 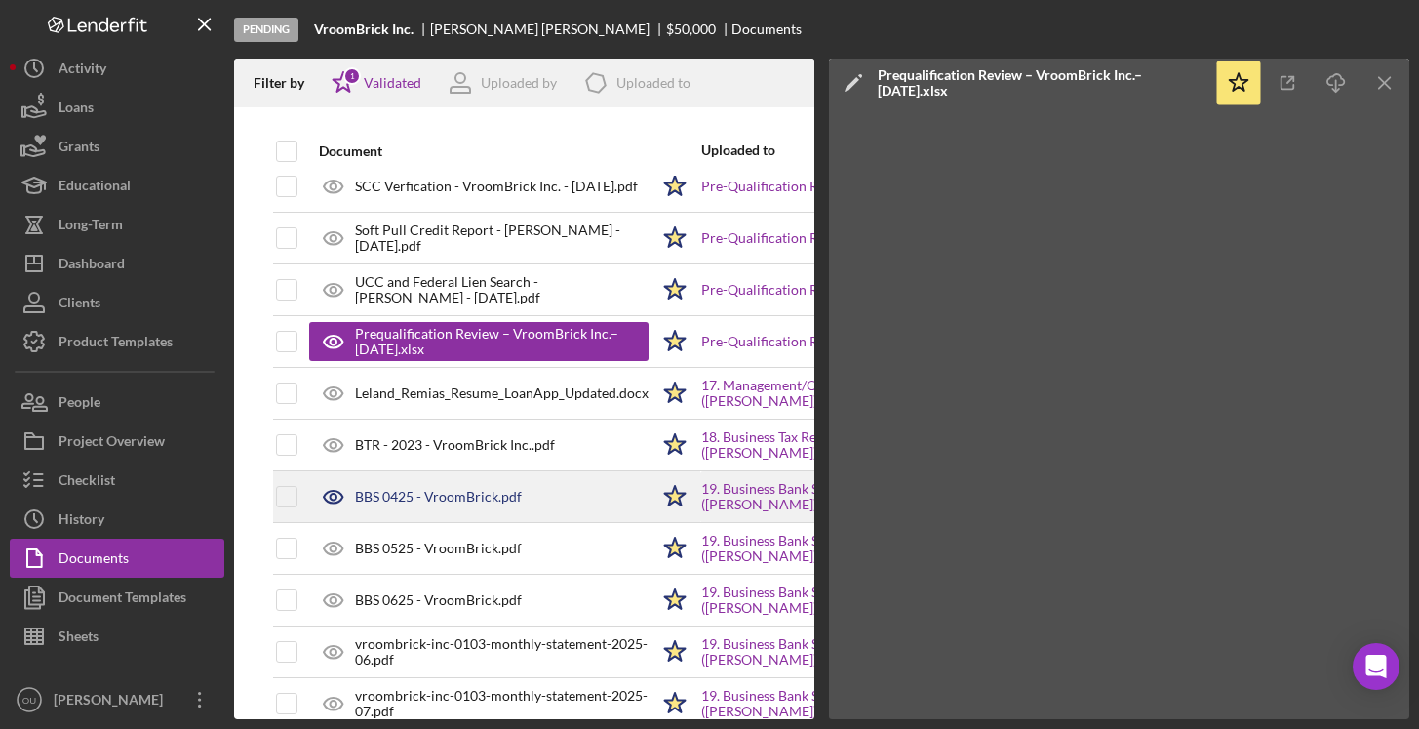 What do you see at coordinates (501, 393) in the screenshot?
I see `div: Leland_Remias_Resume_LoanApp_Updated.docx` at bounding box center [501, 393].